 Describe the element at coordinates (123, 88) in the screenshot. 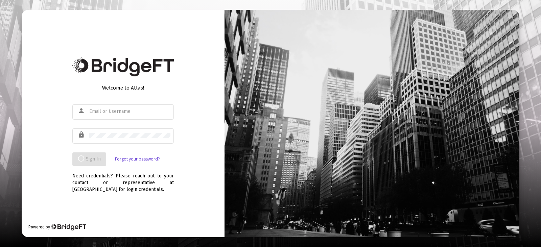

I see `div: Welcome to Atlas!` at that location.